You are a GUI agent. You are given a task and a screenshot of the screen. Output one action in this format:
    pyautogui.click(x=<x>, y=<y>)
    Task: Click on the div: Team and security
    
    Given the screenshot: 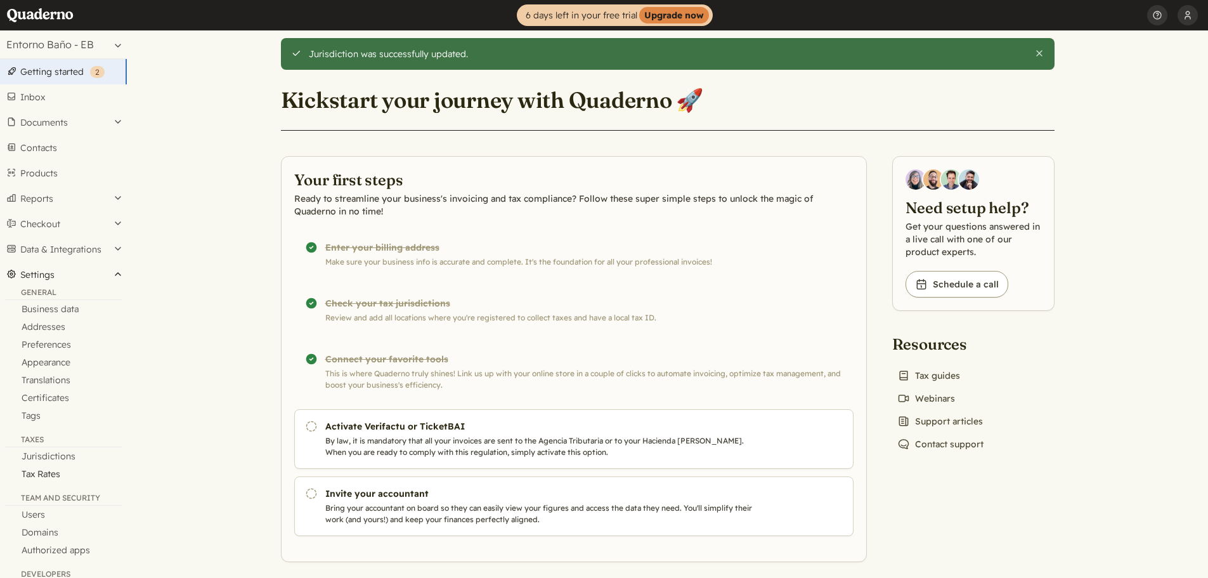 What is the action you would take?
    pyautogui.click(x=63, y=499)
    